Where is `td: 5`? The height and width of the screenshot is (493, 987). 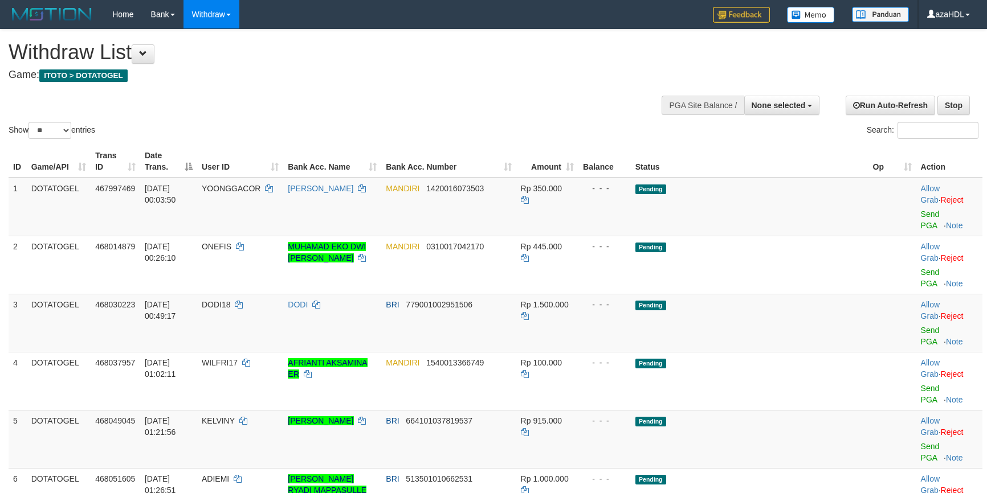 td: 5 is located at coordinates (18, 439).